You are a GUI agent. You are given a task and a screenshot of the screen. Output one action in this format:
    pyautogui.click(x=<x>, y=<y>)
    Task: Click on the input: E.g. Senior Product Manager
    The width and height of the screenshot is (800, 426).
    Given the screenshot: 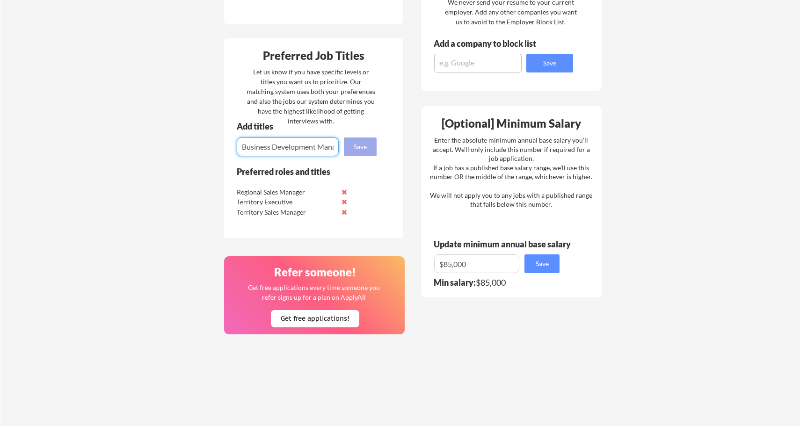 What is the action you would take?
    pyautogui.click(x=288, y=147)
    